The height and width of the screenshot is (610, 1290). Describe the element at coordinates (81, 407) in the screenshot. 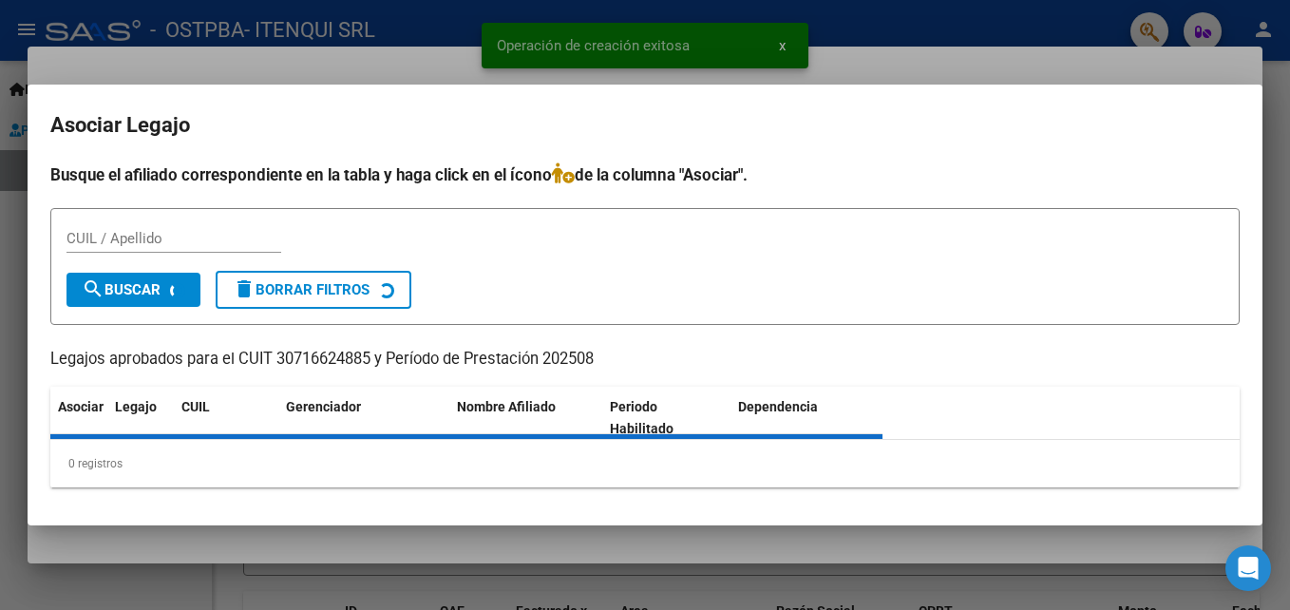

I see `span: Asociar` at that location.